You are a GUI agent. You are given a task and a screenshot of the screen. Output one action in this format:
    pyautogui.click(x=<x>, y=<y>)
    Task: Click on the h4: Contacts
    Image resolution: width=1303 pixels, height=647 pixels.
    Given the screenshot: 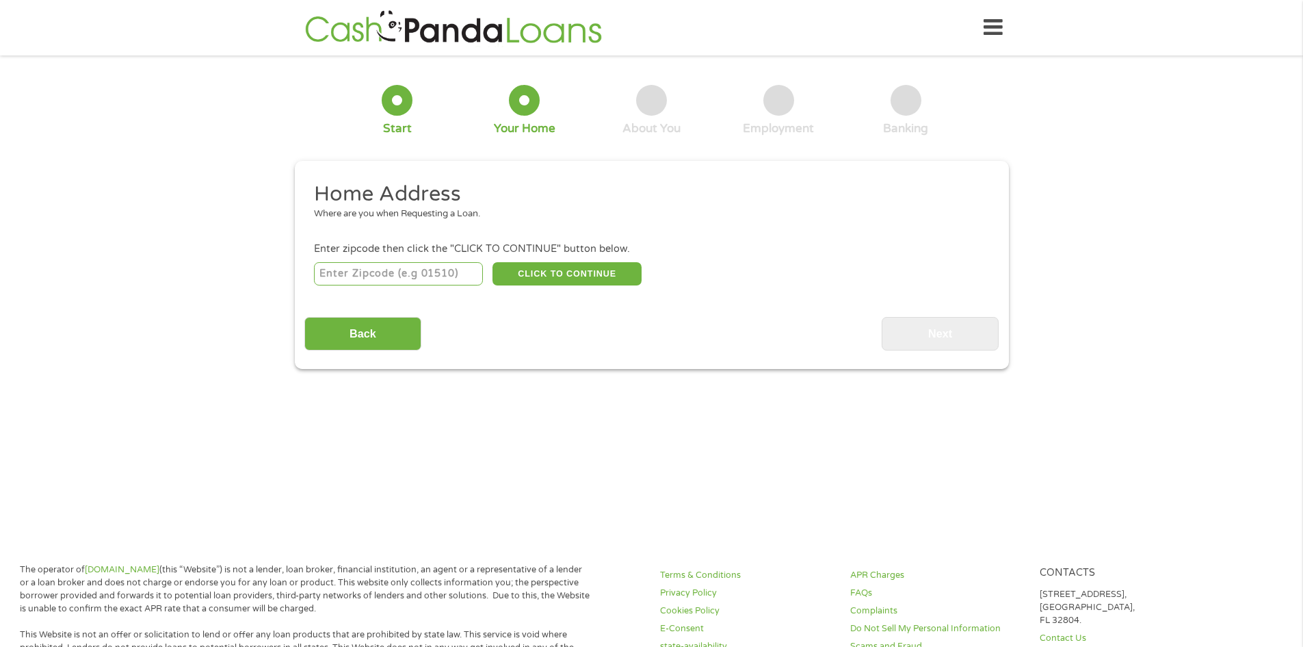 What is the action you would take?
    pyautogui.click(x=1127, y=573)
    